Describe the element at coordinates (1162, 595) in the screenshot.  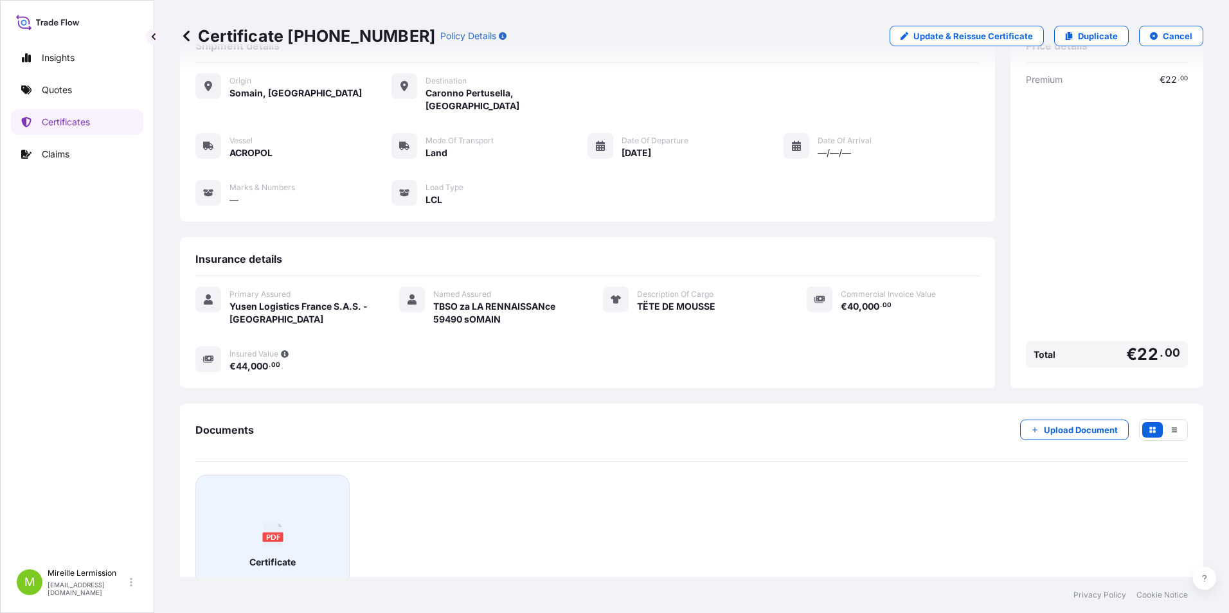
I see `a: Cookie Notice` at that location.